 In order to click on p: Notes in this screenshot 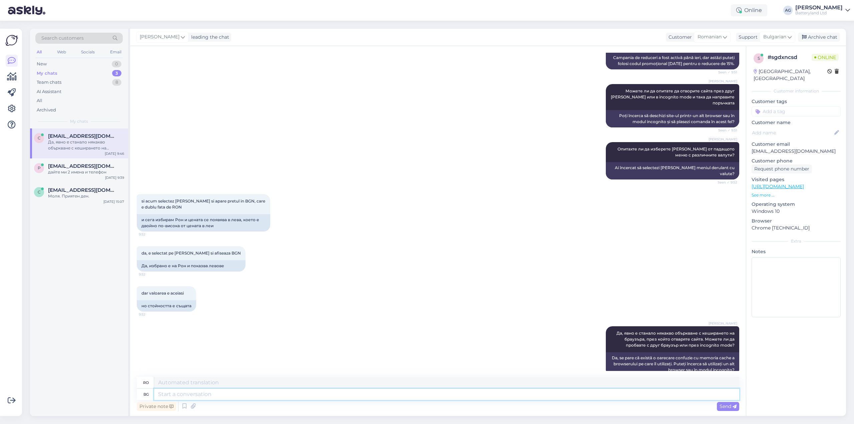, I will do `click(796, 251)`.